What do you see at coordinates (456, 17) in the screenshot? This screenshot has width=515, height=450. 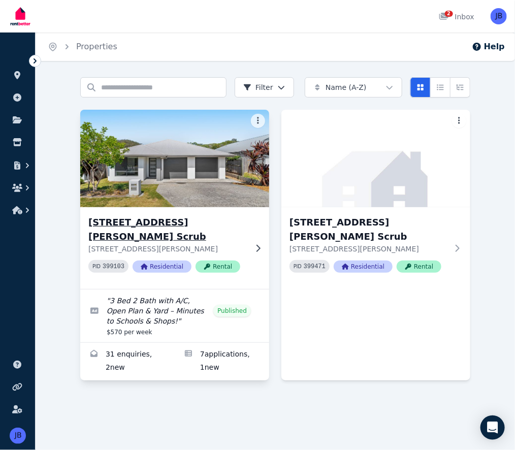 I see `div: Inbox` at bounding box center [456, 17].